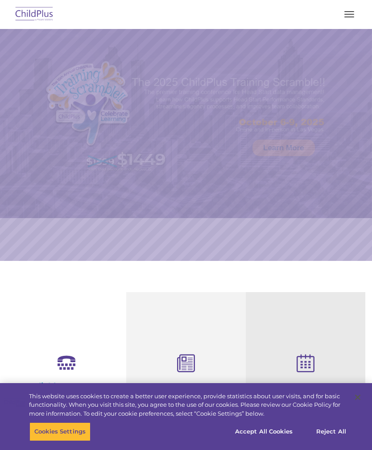 The width and height of the screenshot is (372, 450). I want to click on div: This website uses cookies to create a better user experience, provide statistics about user visit..., so click(187, 405).